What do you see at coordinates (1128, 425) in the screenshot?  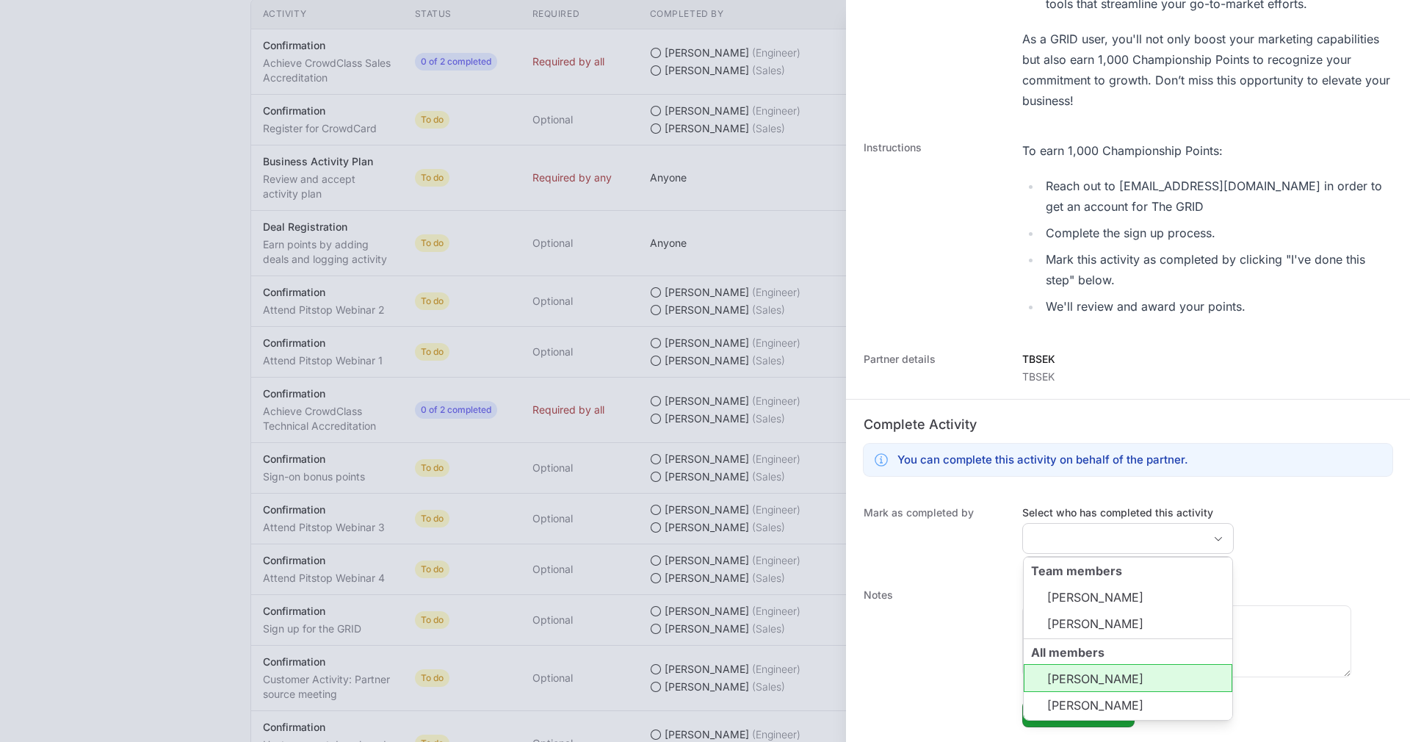 I see `h2: Complete Activity` at bounding box center [1128, 425].